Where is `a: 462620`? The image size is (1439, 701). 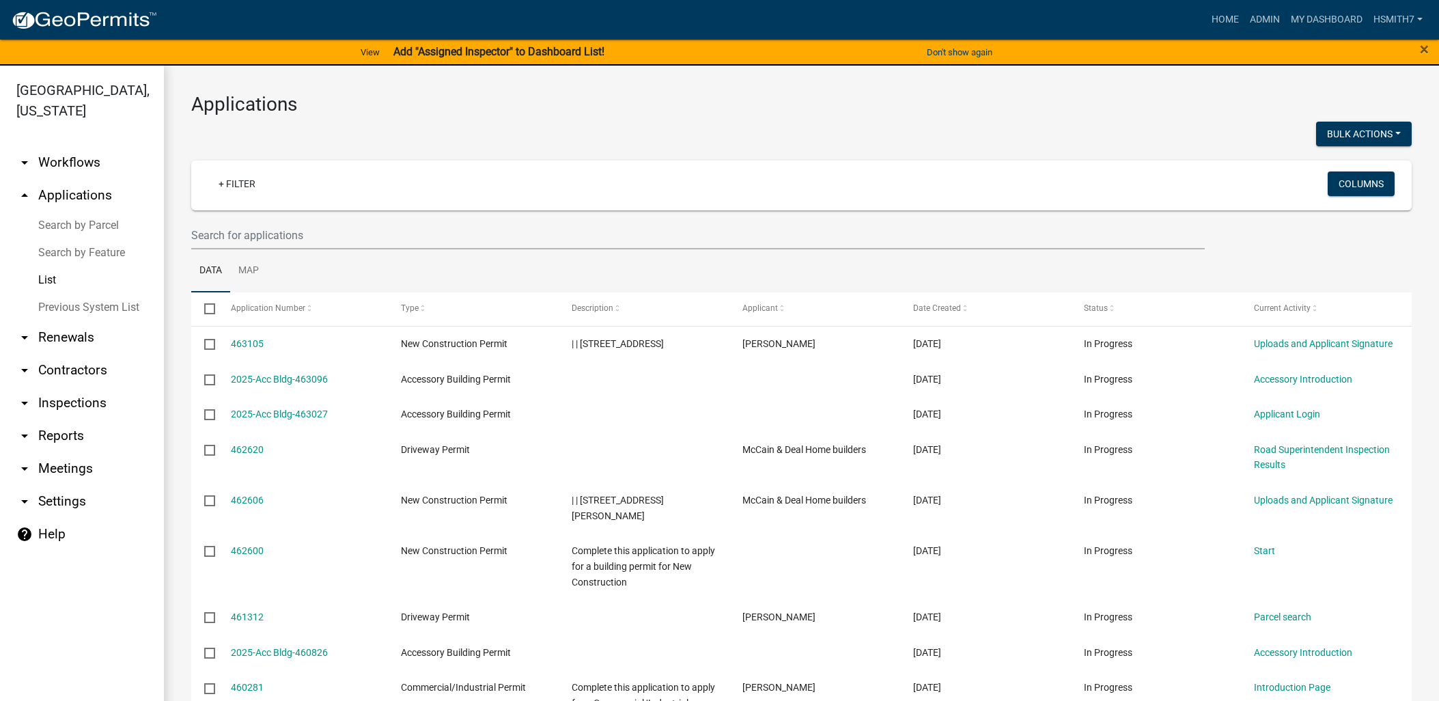 a: 462620 is located at coordinates (247, 450).